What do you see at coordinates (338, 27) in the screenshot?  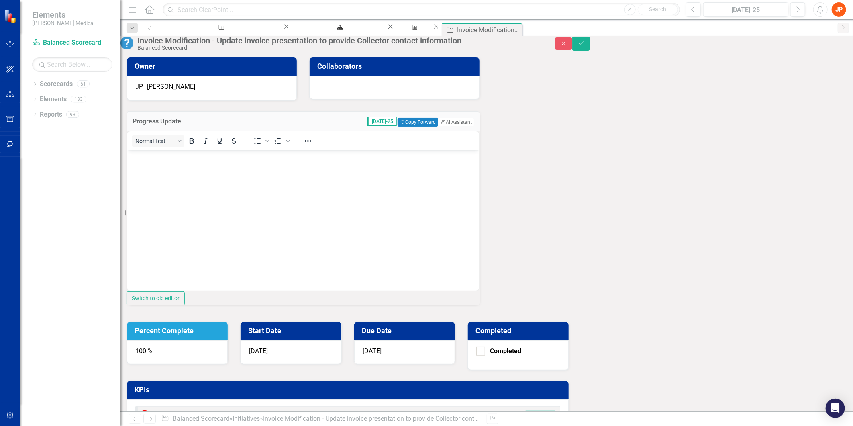 I see `a: Balanced Scorecard Welcome Page` at bounding box center [338, 27].